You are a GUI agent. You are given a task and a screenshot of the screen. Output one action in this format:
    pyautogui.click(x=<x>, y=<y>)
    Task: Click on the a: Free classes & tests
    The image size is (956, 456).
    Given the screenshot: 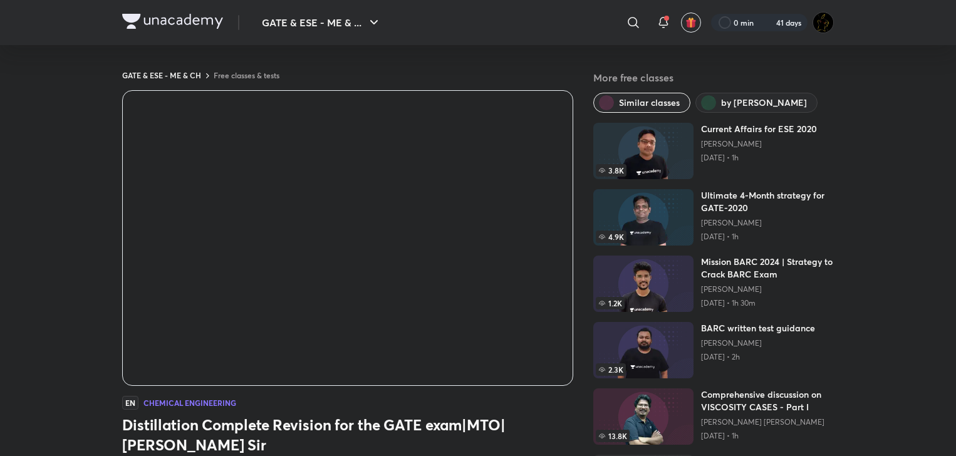 What is the action you would take?
    pyautogui.click(x=246, y=75)
    